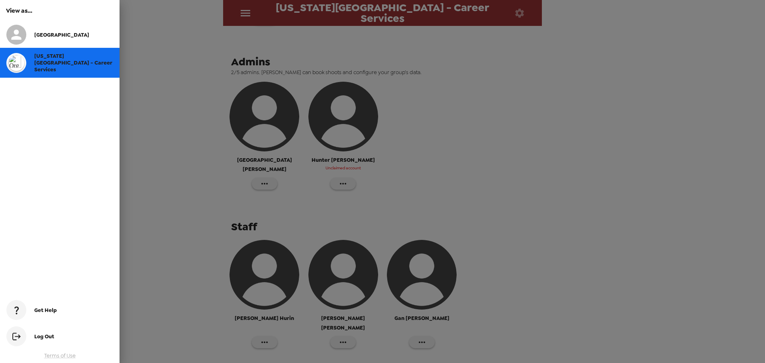 Image resolution: width=765 pixels, height=363 pixels. What do you see at coordinates (60, 11) in the screenshot?
I see `h6: View as...` at bounding box center [60, 11].